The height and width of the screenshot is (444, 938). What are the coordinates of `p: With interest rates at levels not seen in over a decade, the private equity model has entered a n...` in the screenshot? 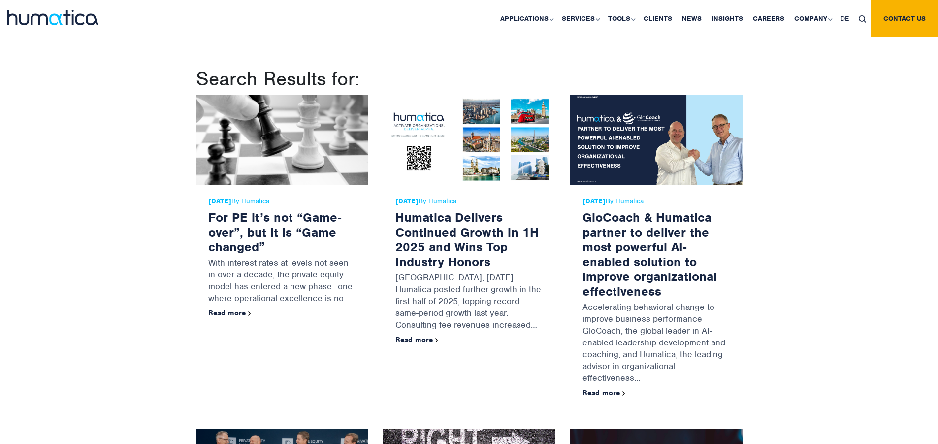 It's located at (282, 281).